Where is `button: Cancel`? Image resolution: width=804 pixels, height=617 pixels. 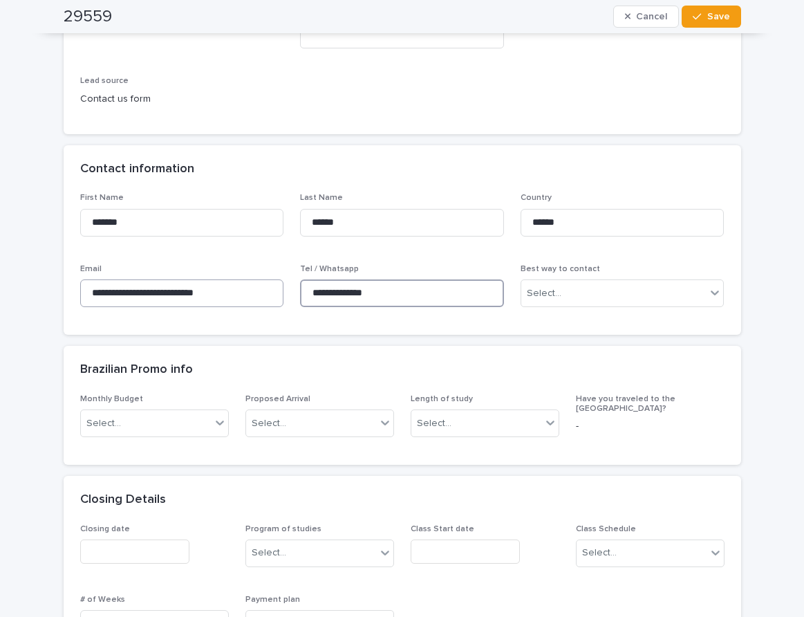
button: Cancel is located at coordinates (647, 17).